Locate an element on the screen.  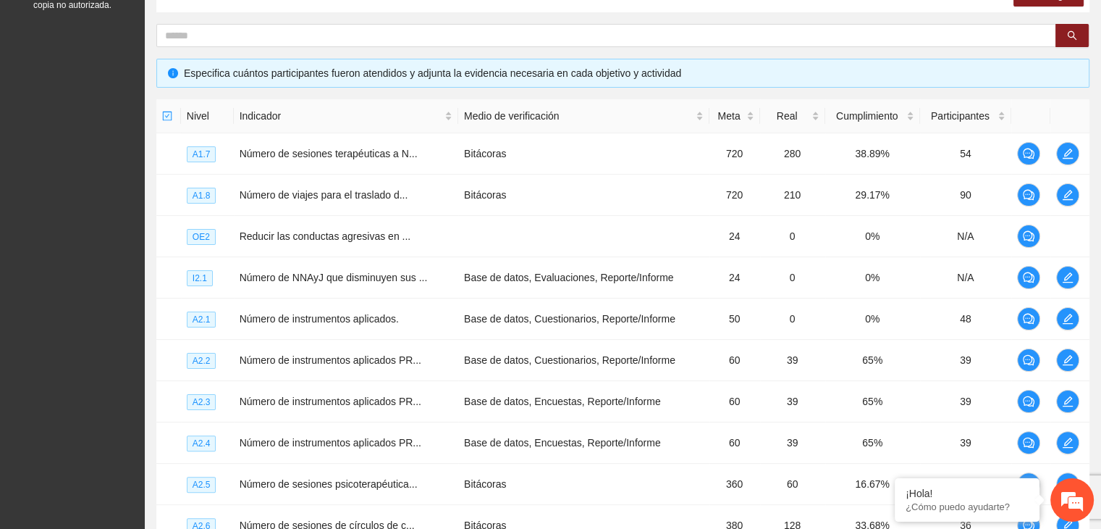
span: Número de sesiones terapéuticas a N... is located at coordinates (329, 153).